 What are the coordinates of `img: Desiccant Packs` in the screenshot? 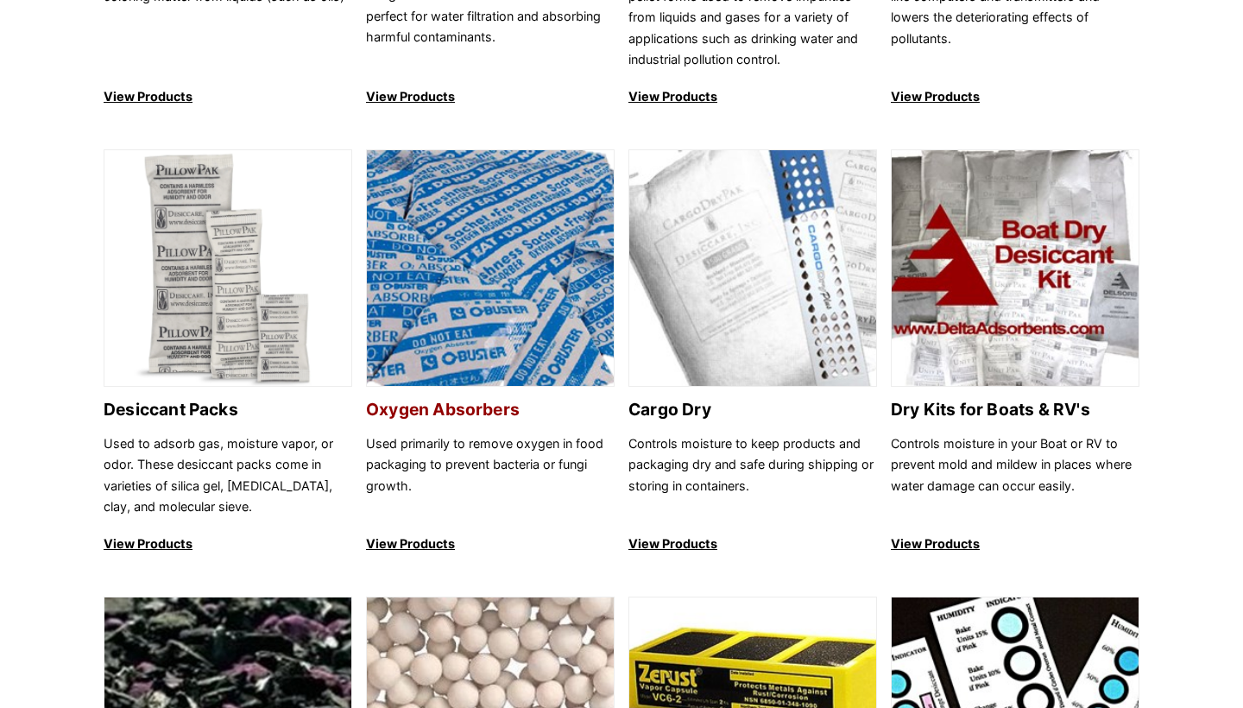 It's located at (228, 268).